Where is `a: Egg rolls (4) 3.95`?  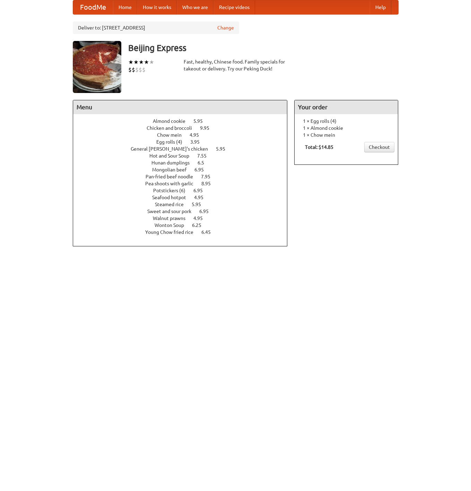
a: Egg rolls (4) 3.95 is located at coordinates (184, 142).